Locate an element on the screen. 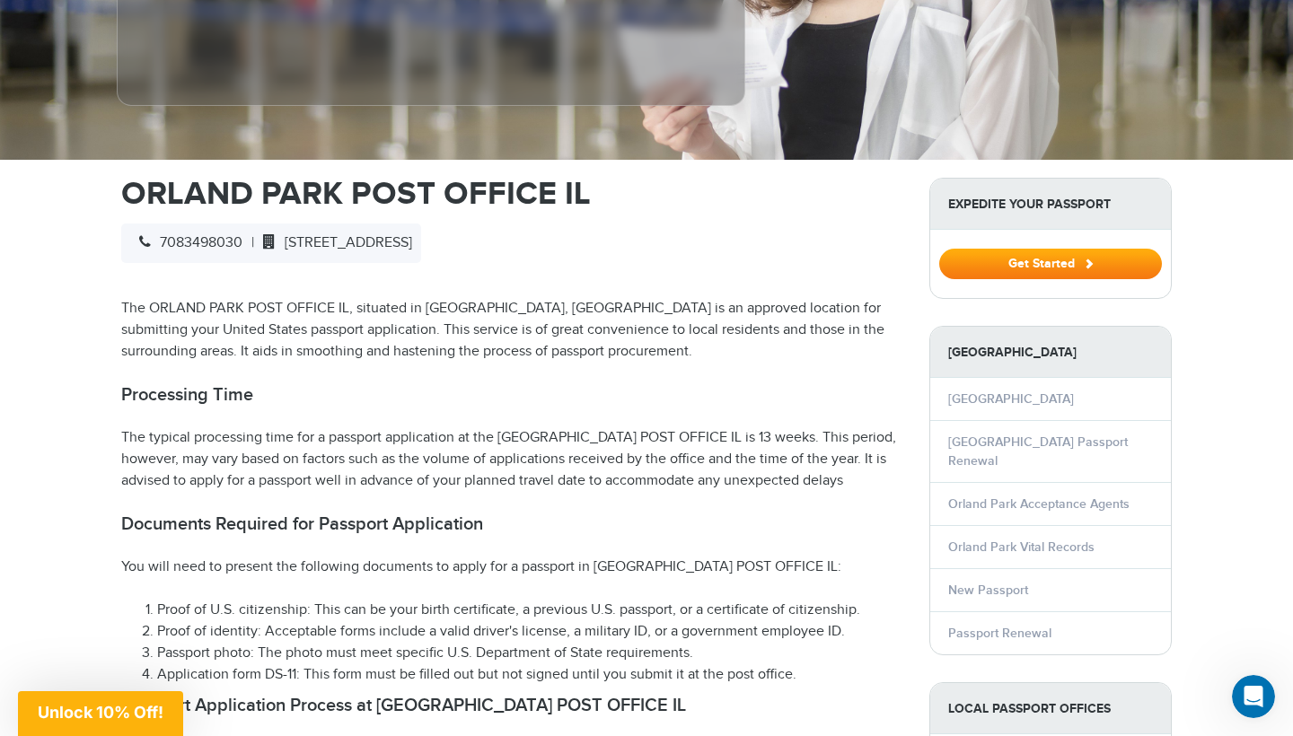  span: Unlock 10% Off! is located at coordinates (101, 712).